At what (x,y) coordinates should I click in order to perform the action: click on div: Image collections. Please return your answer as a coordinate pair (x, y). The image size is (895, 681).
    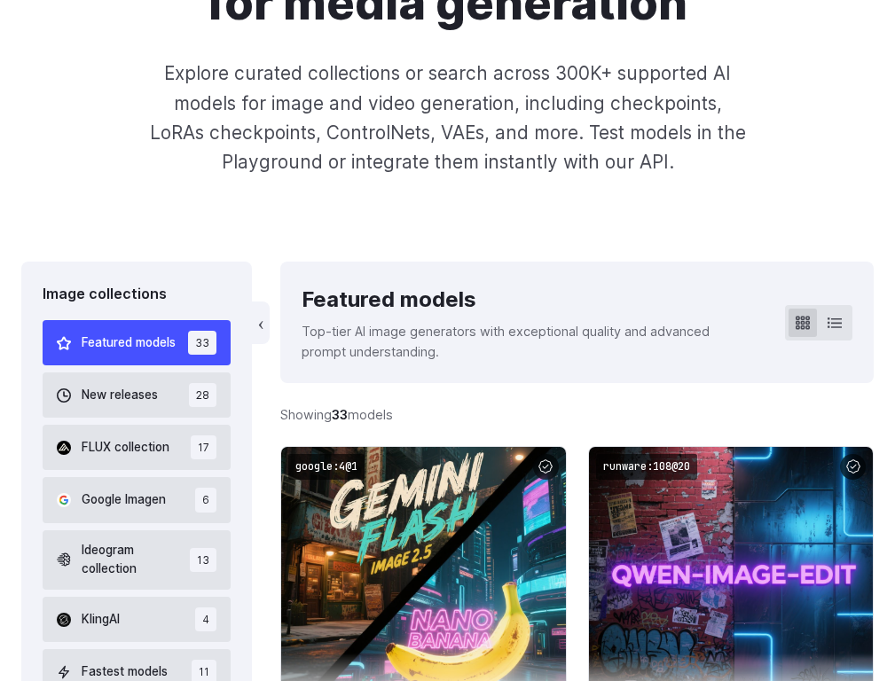
    Looking at the image, I should click on (137, 294).